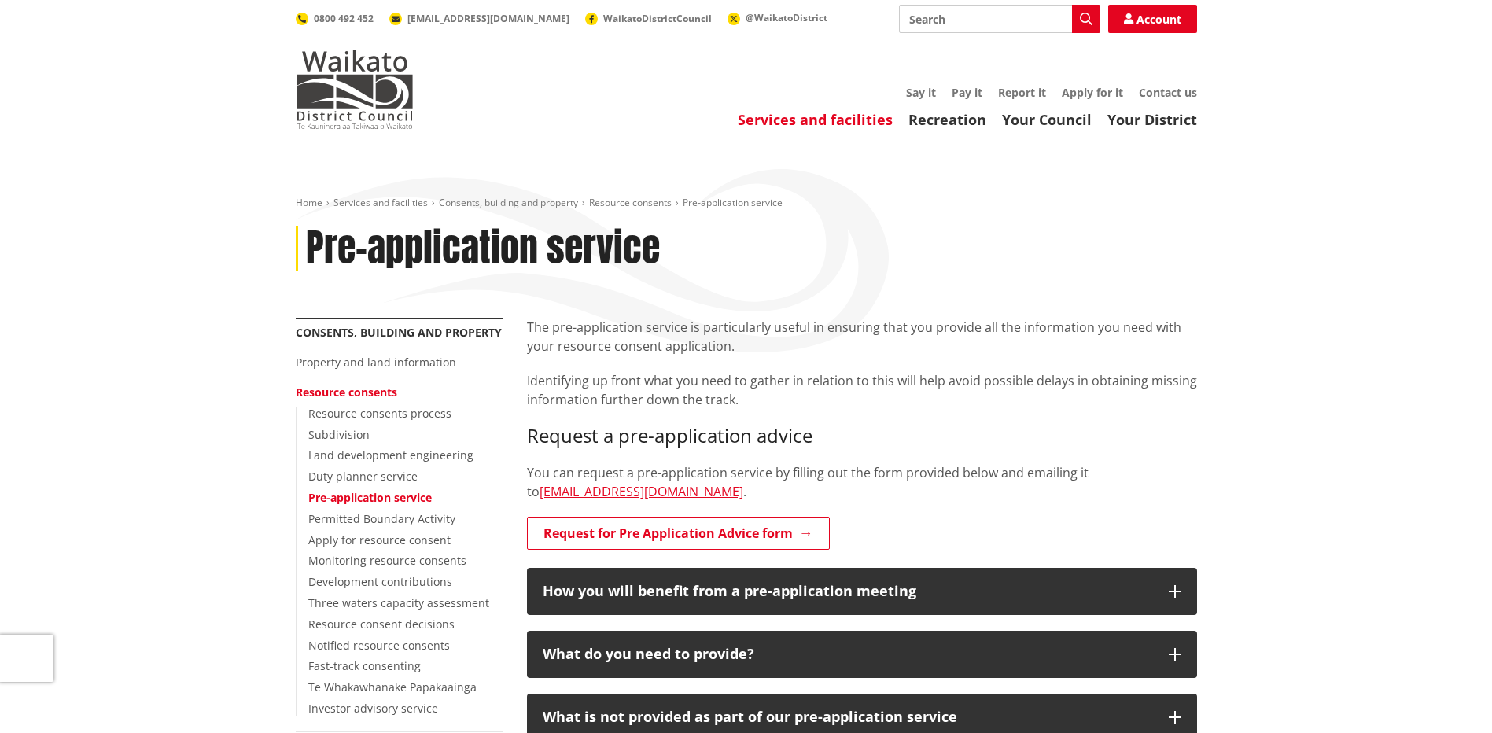 The image size is (1492, 733). Describe the element at coordinates (364, 665) in the screenshot. I see `a: Fast-track consenting` at that location.